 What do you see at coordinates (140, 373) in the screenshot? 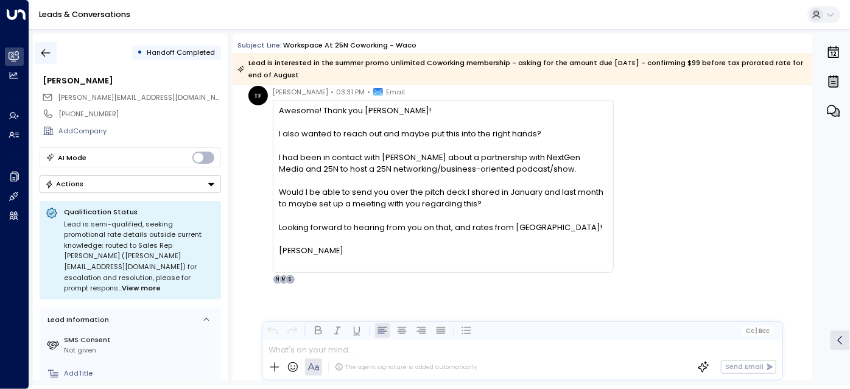
I see `div: AddTitle` at bounding box center [140, 373].